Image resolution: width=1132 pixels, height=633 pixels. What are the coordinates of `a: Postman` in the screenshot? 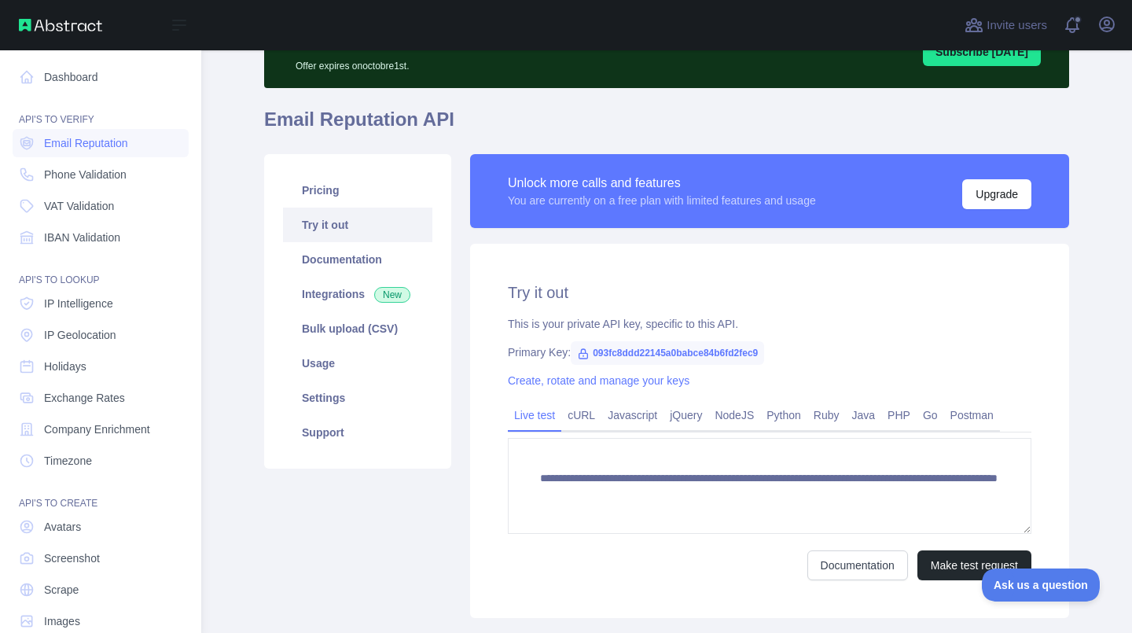 It's located at (972, 415).